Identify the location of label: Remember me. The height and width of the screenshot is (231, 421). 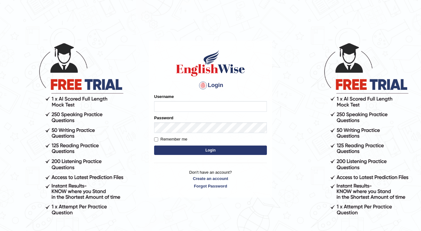
(171, 139).